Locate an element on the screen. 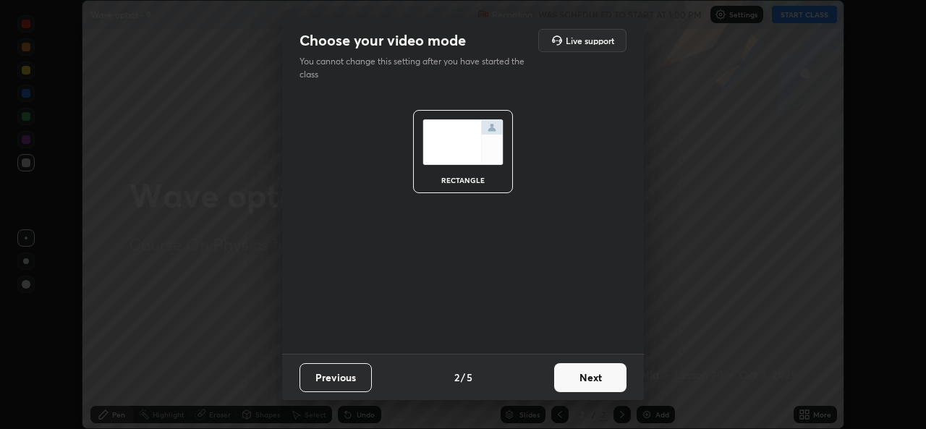 The image size is (926, 429). img: normalScreenIcon.ae25ed63.svg is located at coordinates (463, 142).